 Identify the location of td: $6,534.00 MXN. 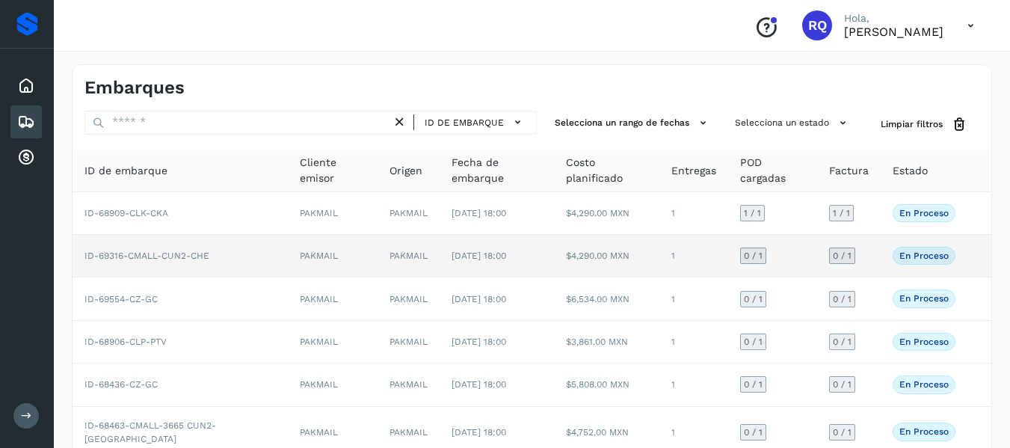
(606, 298).